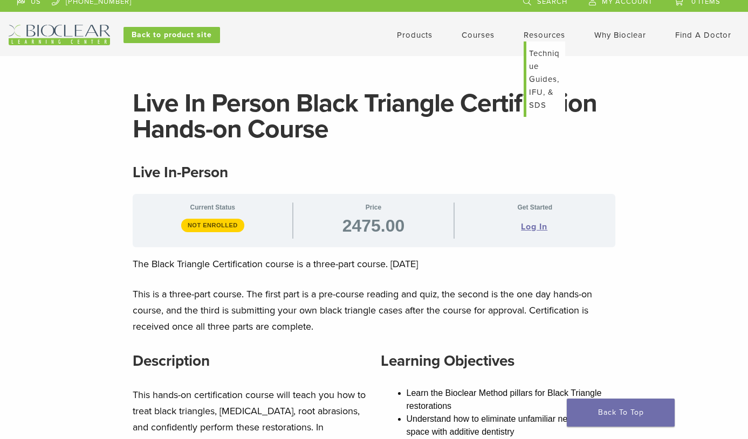 The width and height of the screenshot is (748, 439). I want to click on a: Back To Top, so click(620, 413).